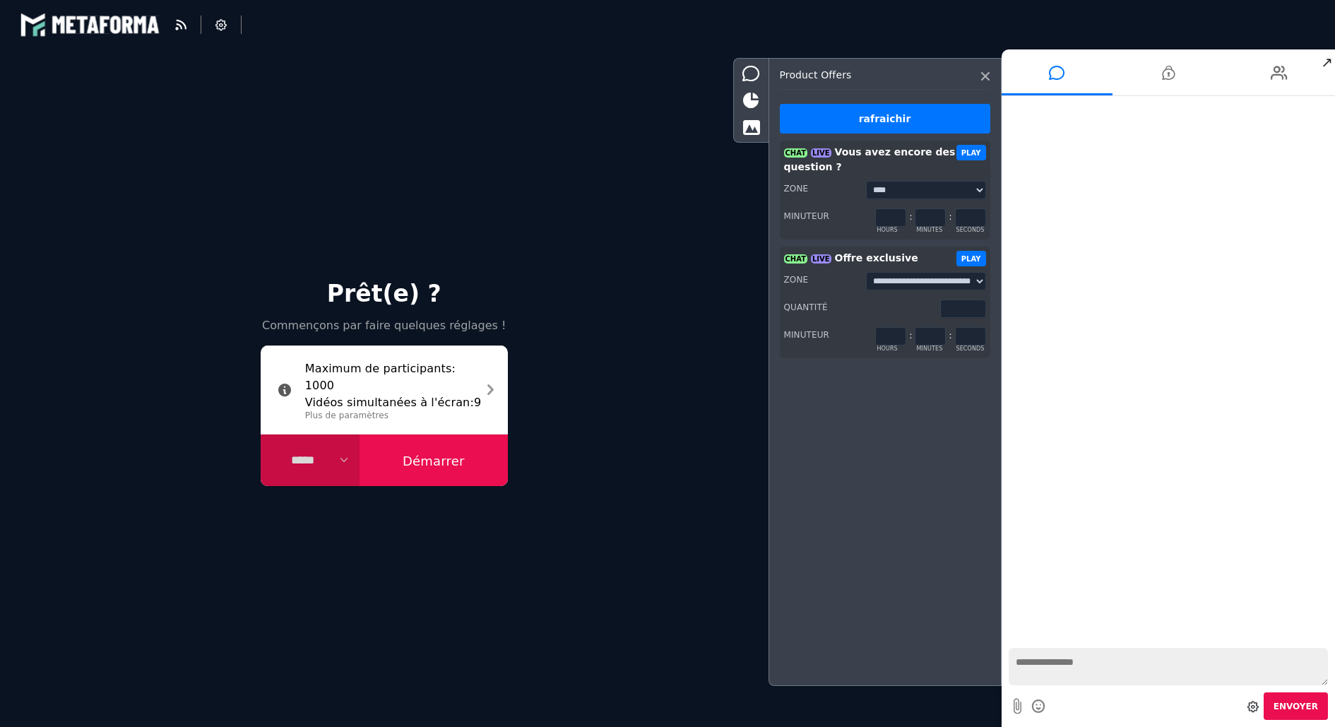 The image size is (1335, 727). Describe the element at coordinates (885, 119) in the screenshot. I see `div: rafraichir` at that location.